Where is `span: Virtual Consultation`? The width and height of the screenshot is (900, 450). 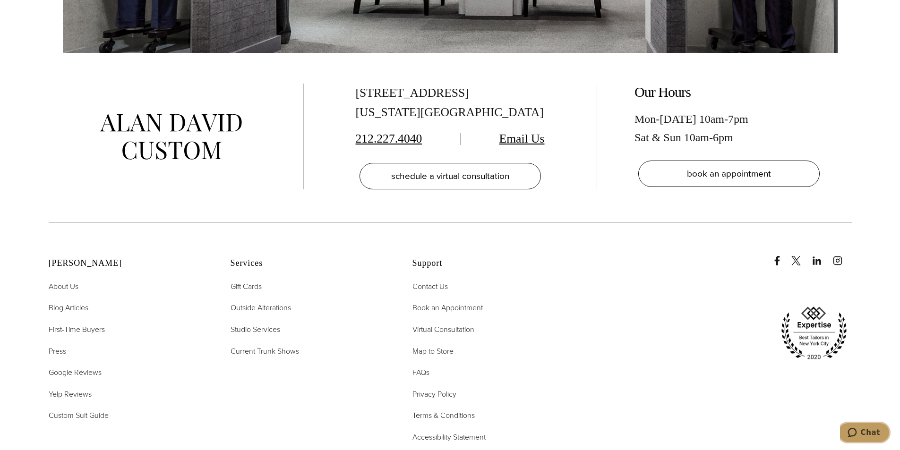
span: Virtual Consultation is located at coordinates (443, 329).